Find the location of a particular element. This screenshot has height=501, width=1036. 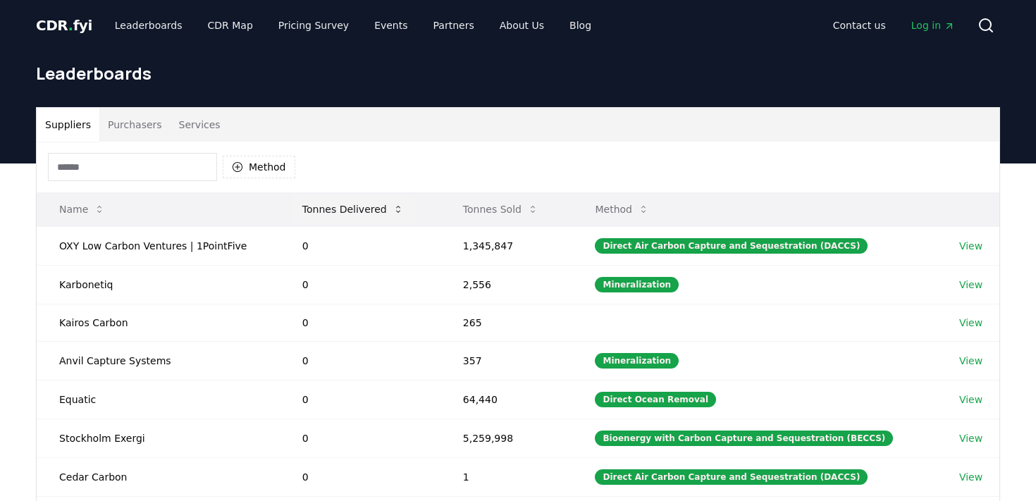

a: Leaderboards is located at coordinates (149, 25).